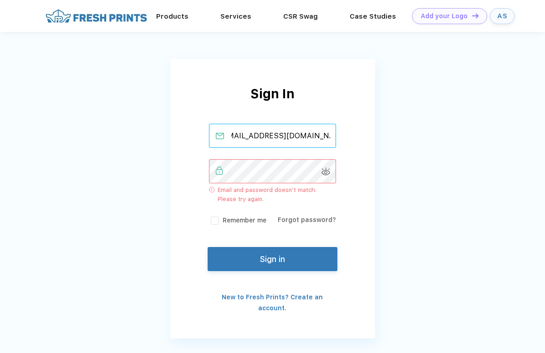 The height and width of the screenshot is (353, 545). Describe the element at coordinates (96, 16) in the screenshot. I see `img: fo%20logo%202.webp` at that location.